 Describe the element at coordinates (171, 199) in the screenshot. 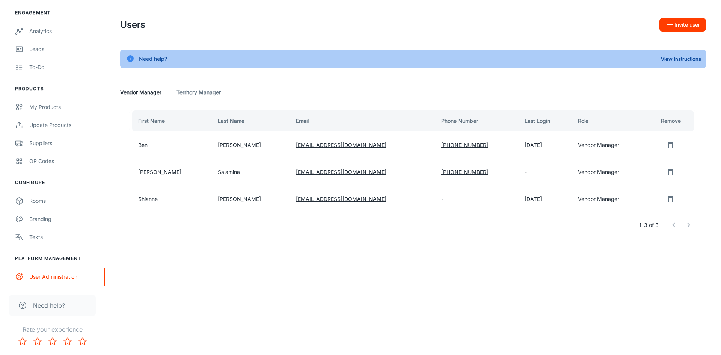

I see `td: Shianne` at that location.